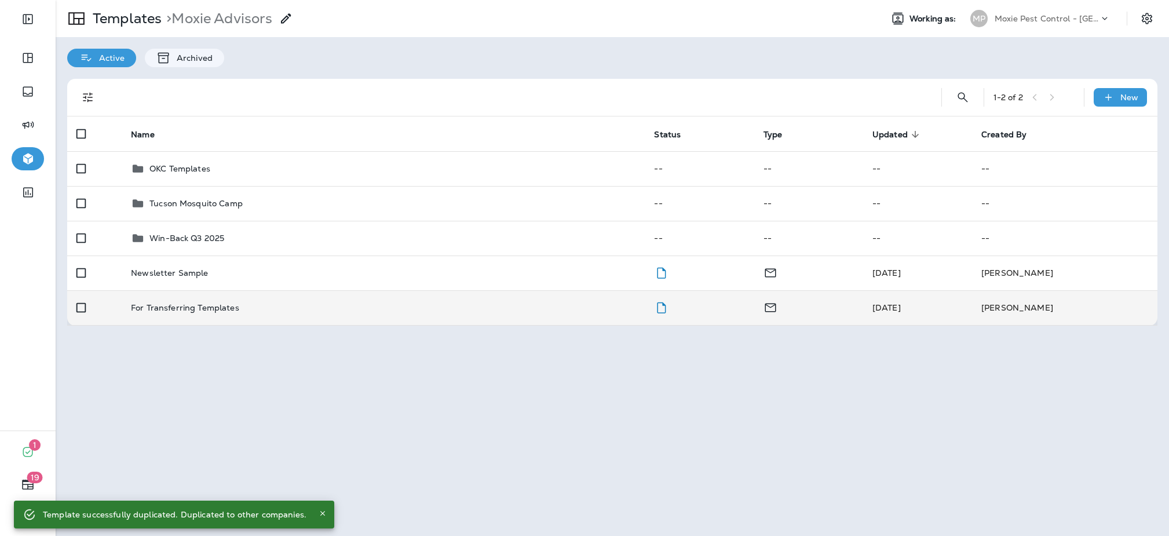 This screenshot has height=536, width=1169. Describe the element at coordinates (192, 58) in the screenshot. I see `p: Archived` at that location.